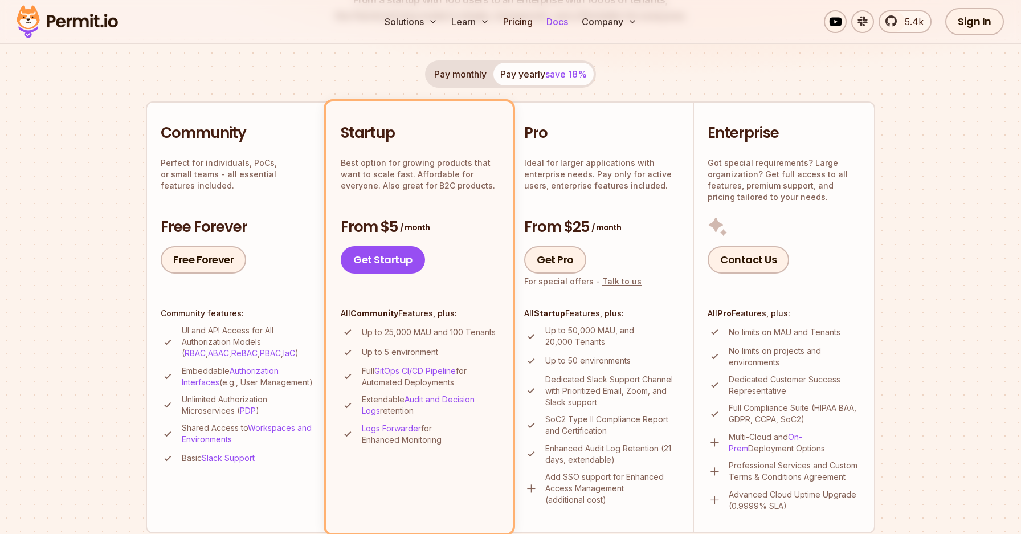 This screenshot has height=534, width=1021. What do you see at coordinates (622, 281) in the screenshot?
I see `a: Talk to us` at bounding box center [622, 281].